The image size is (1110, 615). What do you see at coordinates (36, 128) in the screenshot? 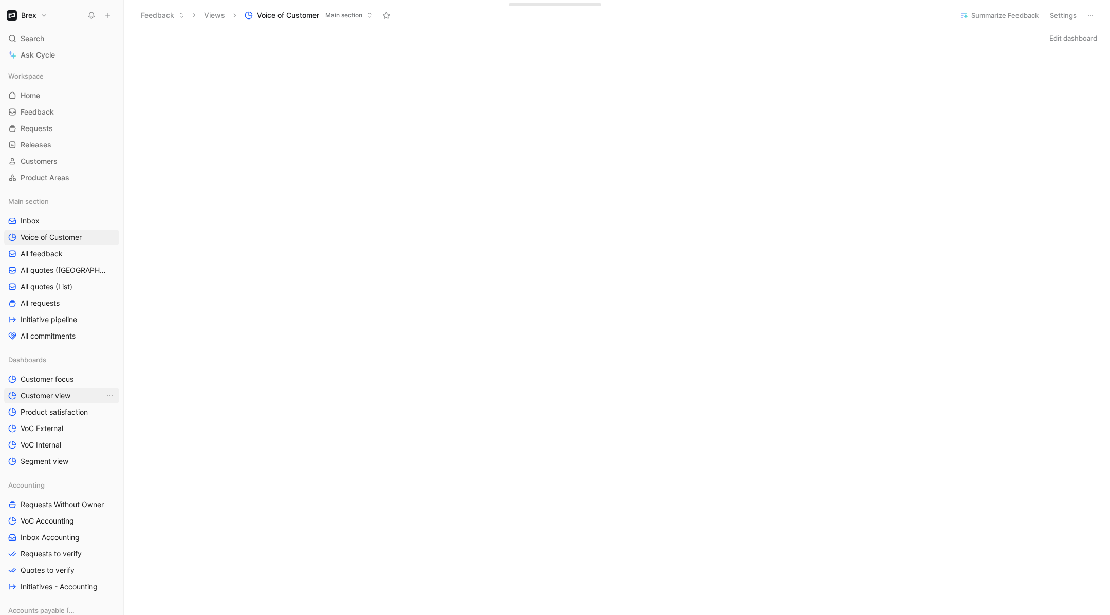
I see `span: Requests` at bounding box center [36, 128].